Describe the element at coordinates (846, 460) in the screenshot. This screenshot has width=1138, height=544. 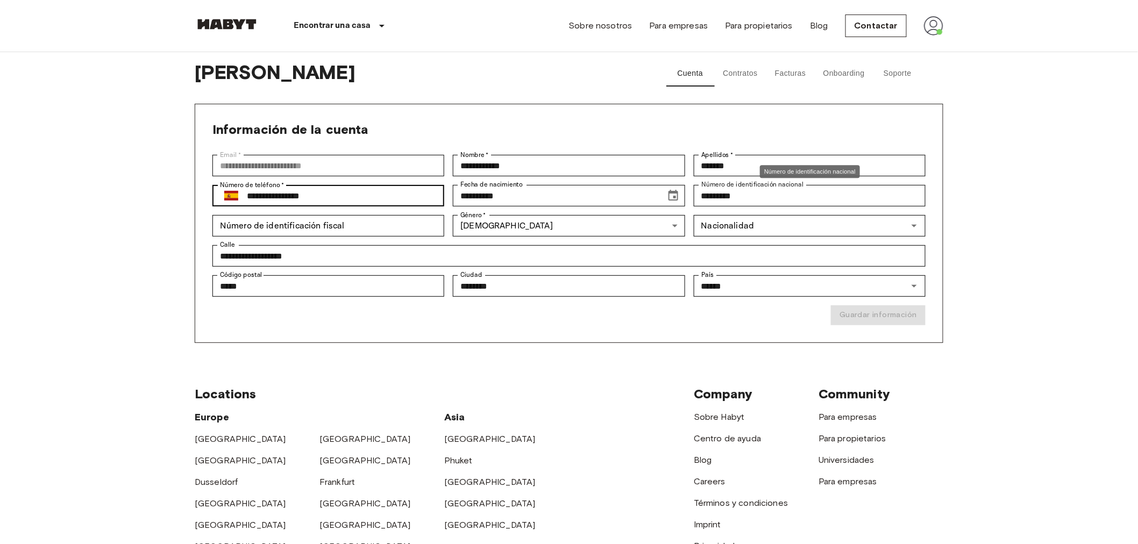
I see `a: Universidades` at that location.